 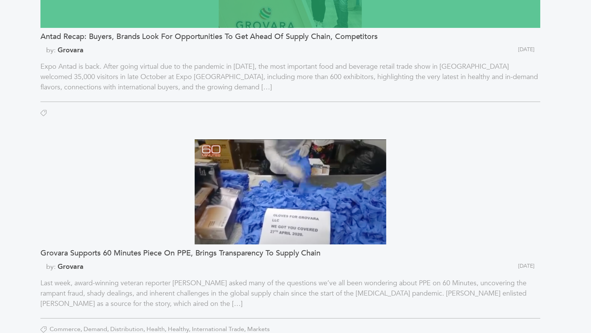 I want to click on img: logo_orange.svg, so click(x=15, y=15).